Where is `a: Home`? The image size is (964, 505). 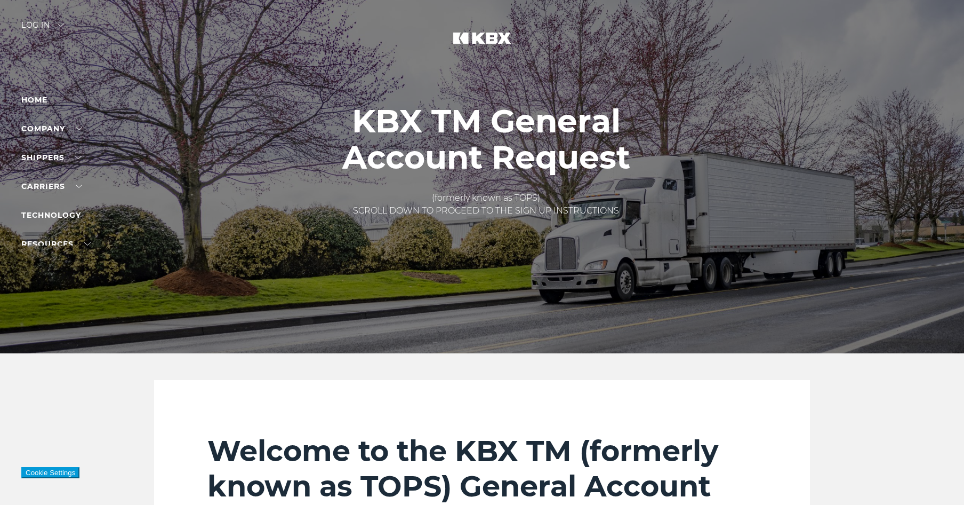
a: Home is located at coordinates (34, 100).